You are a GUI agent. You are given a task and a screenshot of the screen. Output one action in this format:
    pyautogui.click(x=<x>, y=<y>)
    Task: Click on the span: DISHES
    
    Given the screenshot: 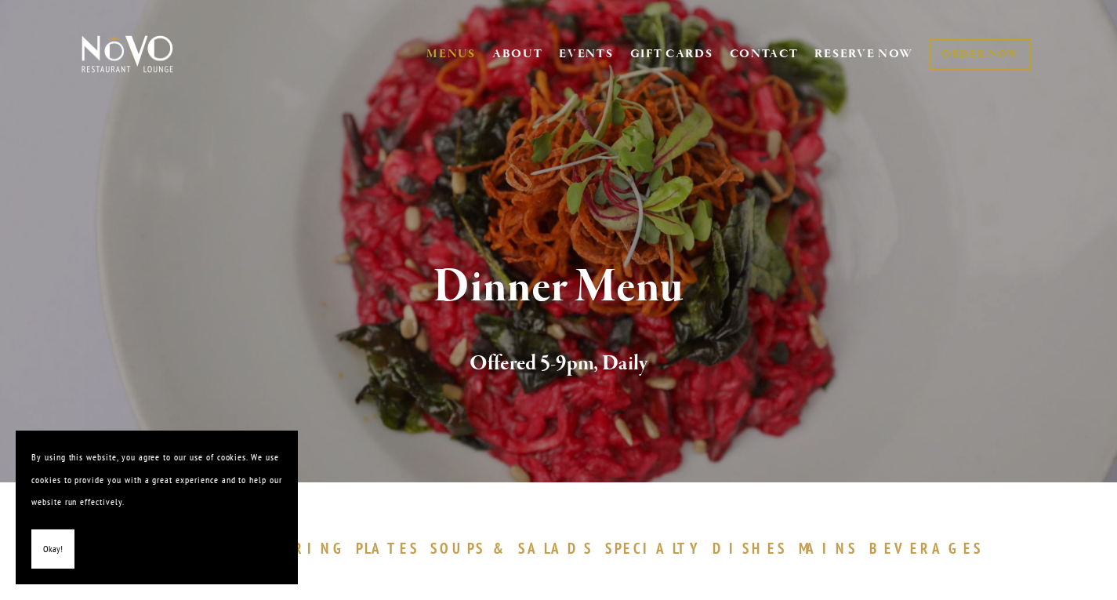 What is the action you would take?
    pyautogui.click(x=749, y=548)
    